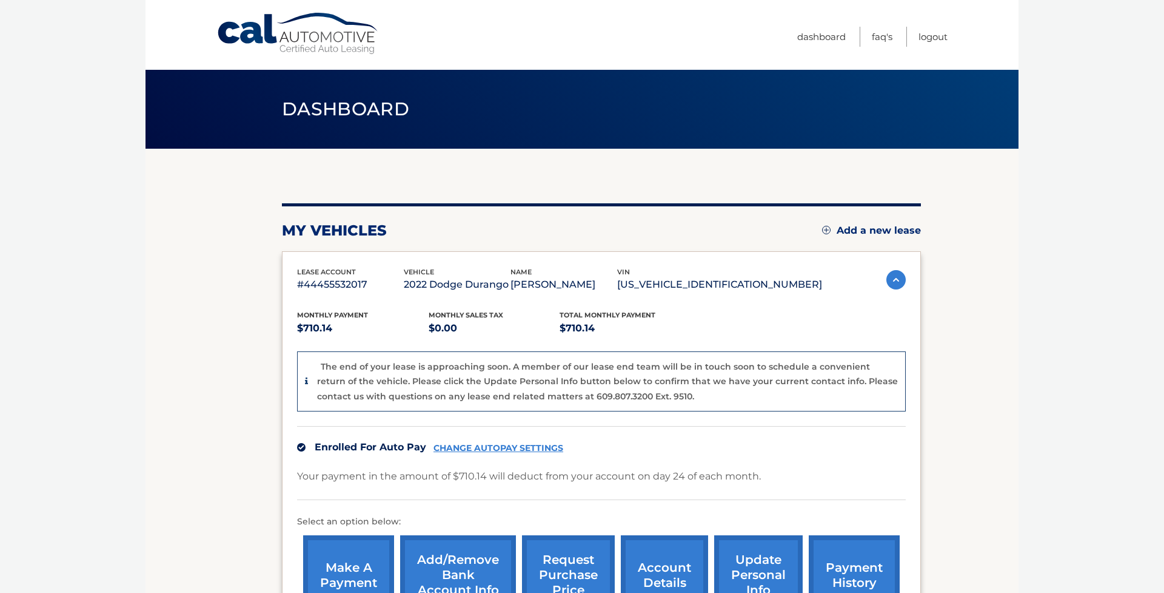 The image size is (1164, 593). What do you see at coordinates (326, 272) in the screenshot?
I see `span: lease account` at bounding box center [326, 272].